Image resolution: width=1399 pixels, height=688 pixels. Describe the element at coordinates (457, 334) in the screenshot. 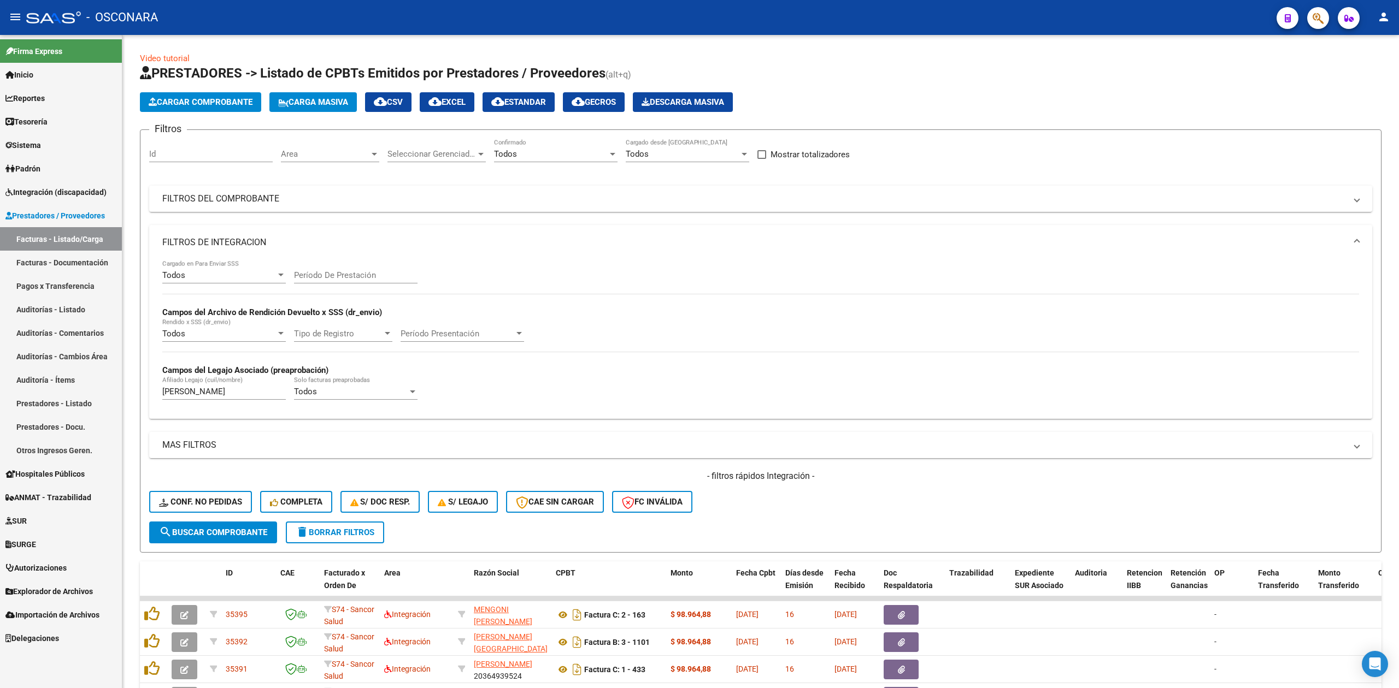

I see `span: Período Presentación` at that location.